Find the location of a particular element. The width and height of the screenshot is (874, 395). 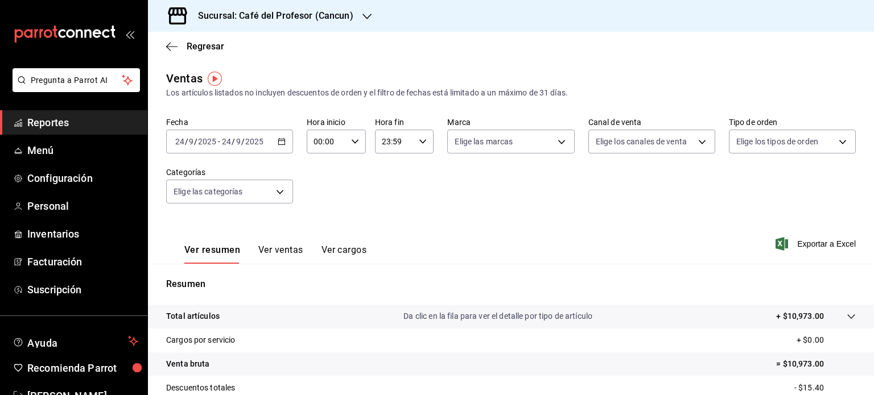

p: = $10,973.00 is located at coordinates (816, 364).